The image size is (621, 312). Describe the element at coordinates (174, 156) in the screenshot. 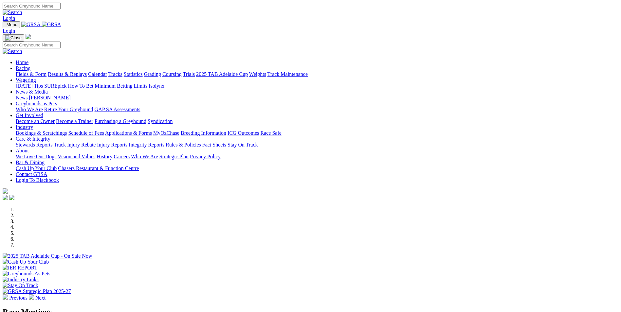

I see `a: Strategic Plan` at that location.